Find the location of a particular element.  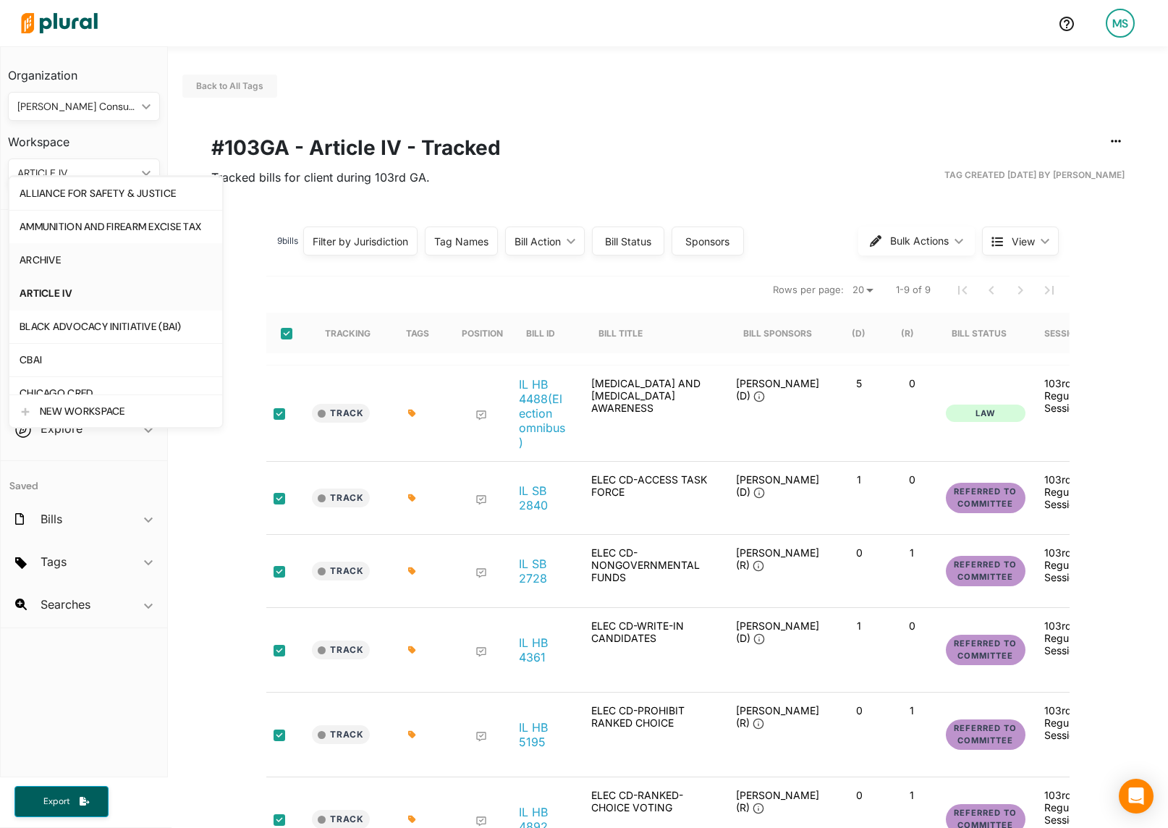

p: 5 is located at coordinates (859, 383).